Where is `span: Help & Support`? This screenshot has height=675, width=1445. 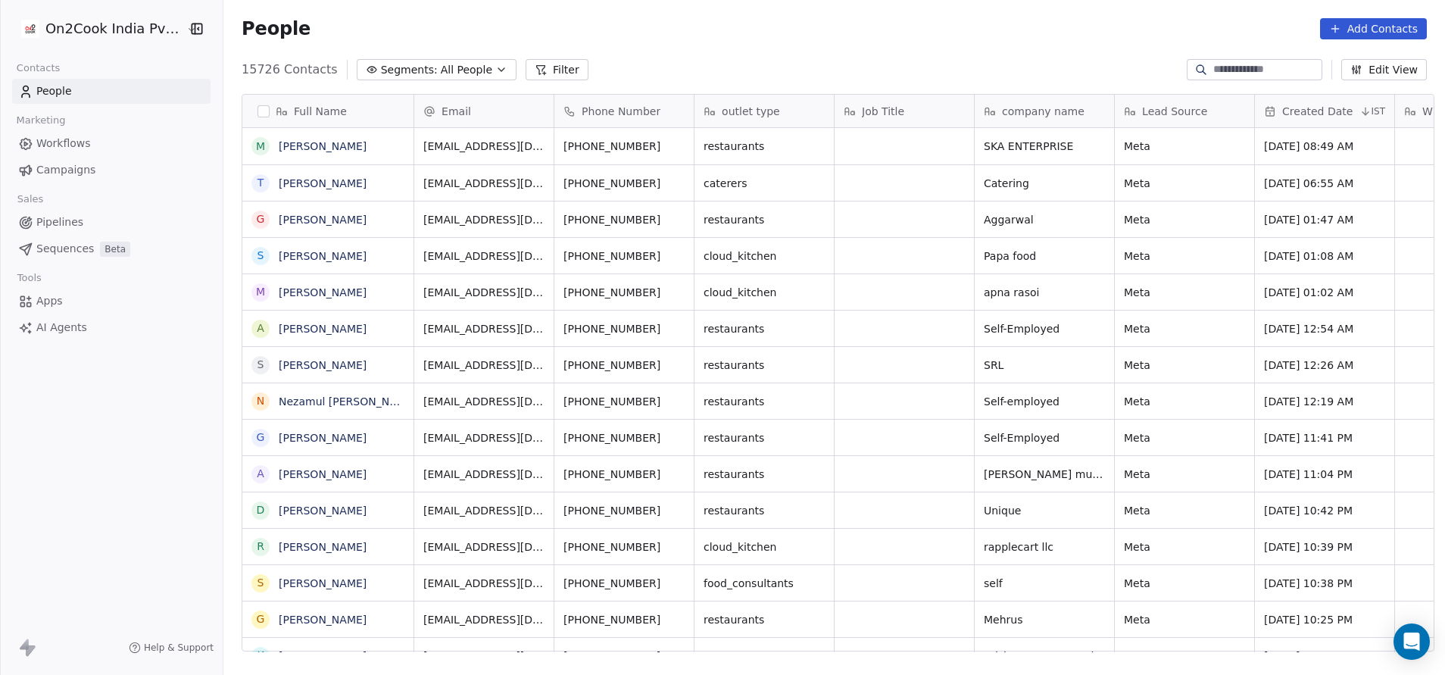
span: Help & Support is located at coordinates (179, 648).